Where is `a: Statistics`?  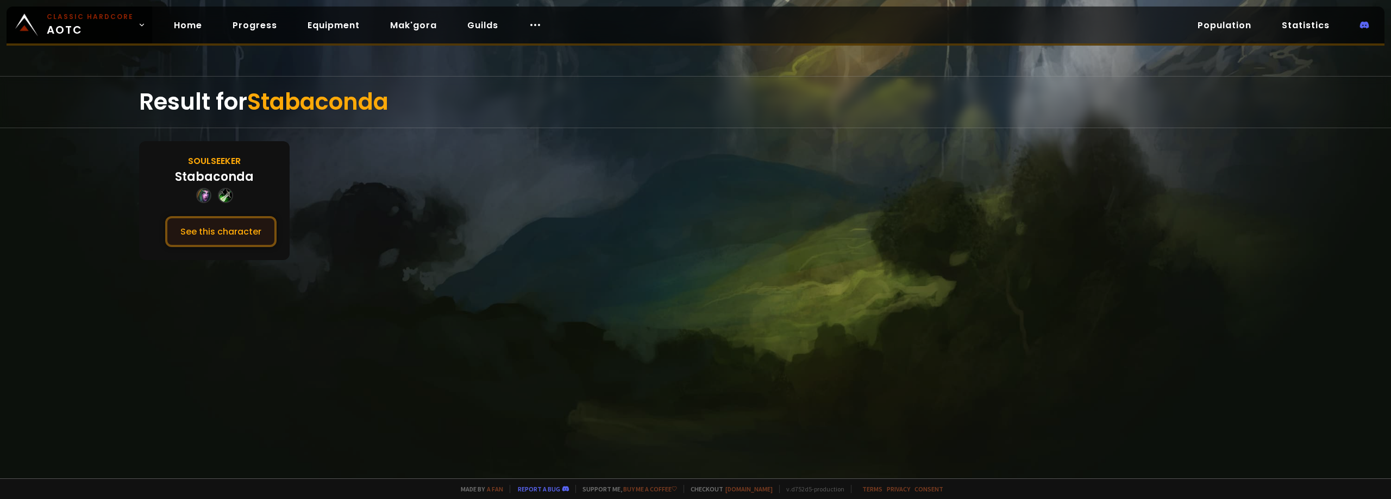 a: Statistics is located at coordinates (1305, 25).